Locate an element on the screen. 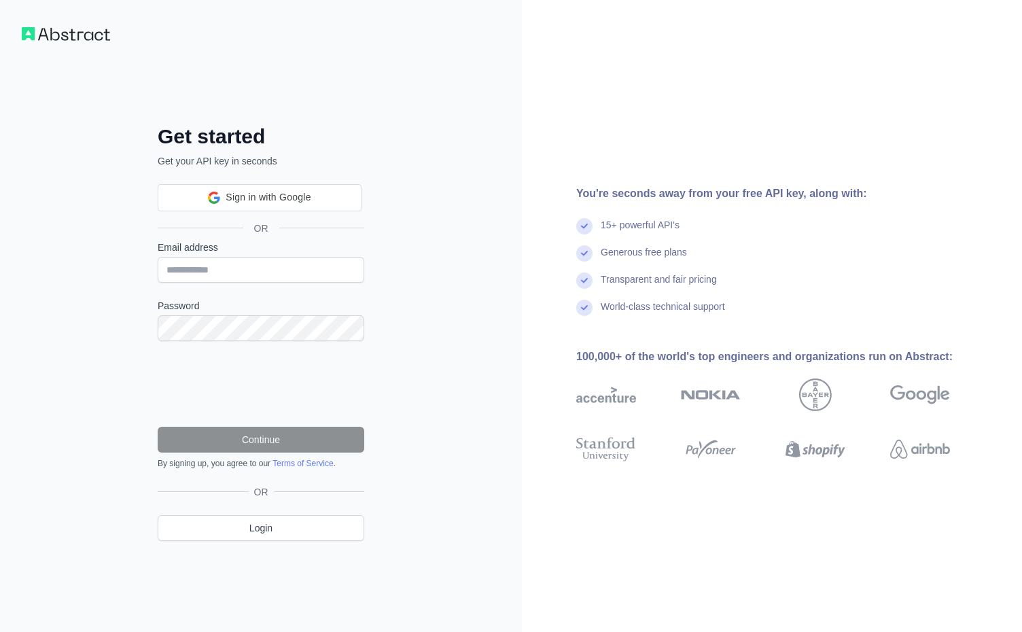 The width and height of the screenshot is (1022, 632). img: stanford university is located at coordinates (606, 449).